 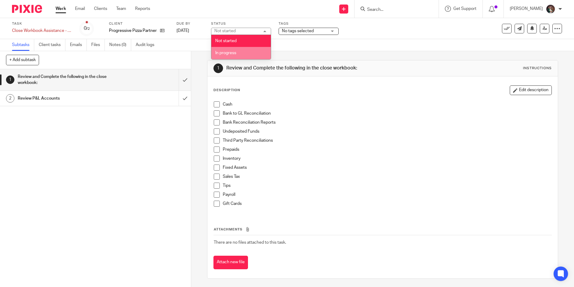 I want to click on div: Instructions, so click(x=538, y=68).